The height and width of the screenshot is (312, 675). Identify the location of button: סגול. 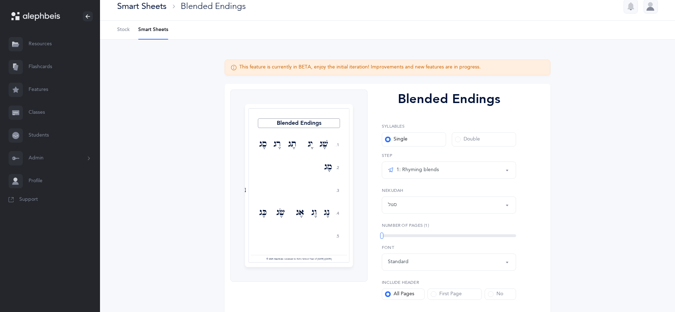
(449, 205).